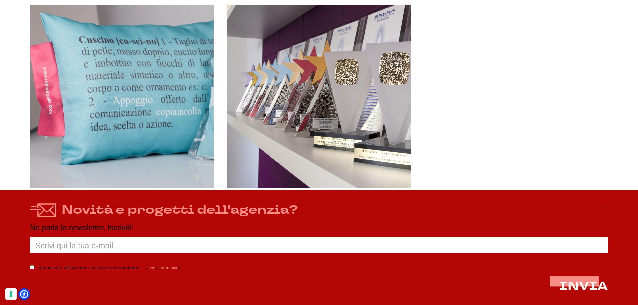  I want to click on h4: Novità e progetti dell'agenzia?, so click(180, 210).